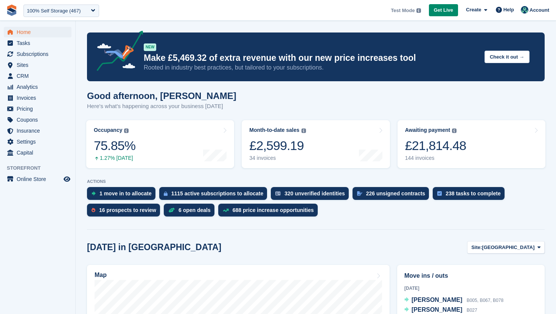 Image resolution: width=556 pixels, height=314 pixels. I want to click on p: ACTIONS, so click(316, 182).